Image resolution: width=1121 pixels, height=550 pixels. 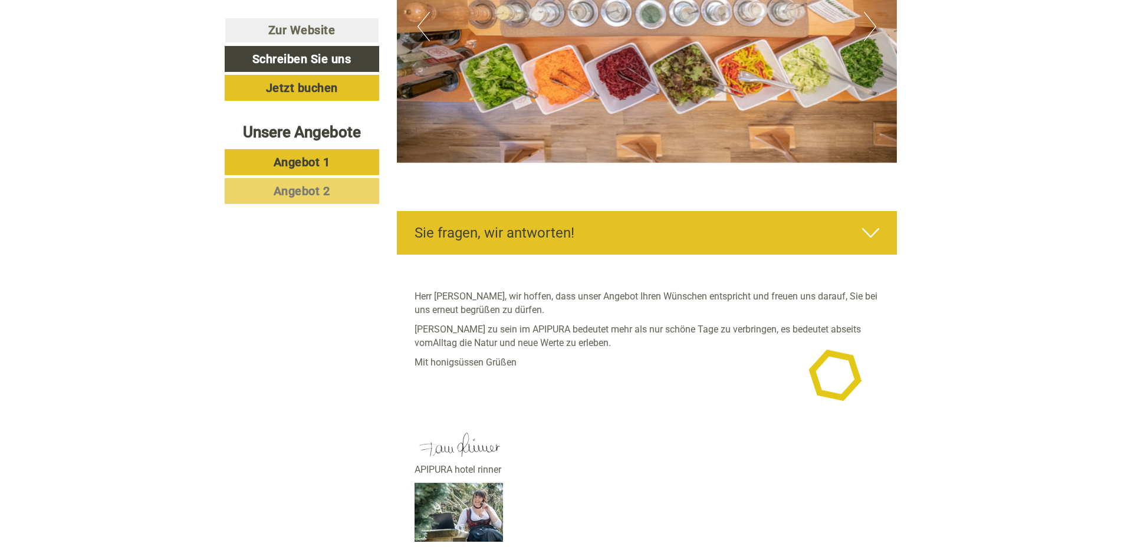 What do you see at coordinates (302, 191) in the screenshot?
I see `span: Angebot 2` at bounding box center [302, 191].